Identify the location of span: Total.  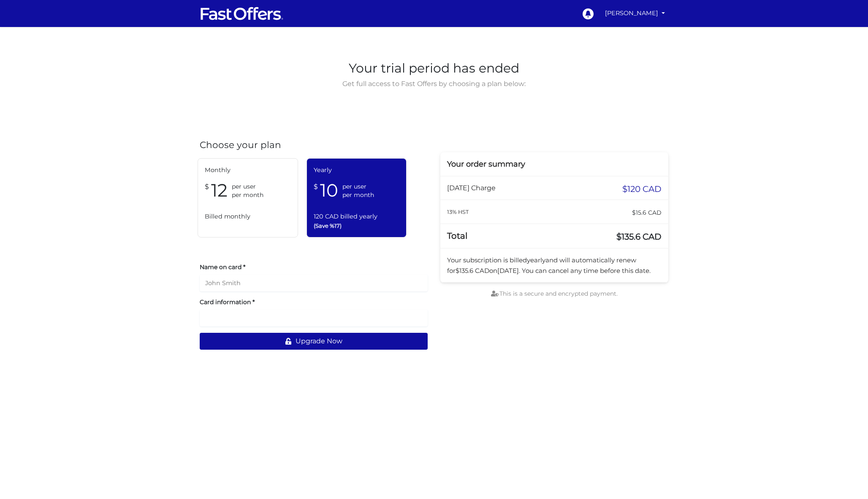
(457, 236).